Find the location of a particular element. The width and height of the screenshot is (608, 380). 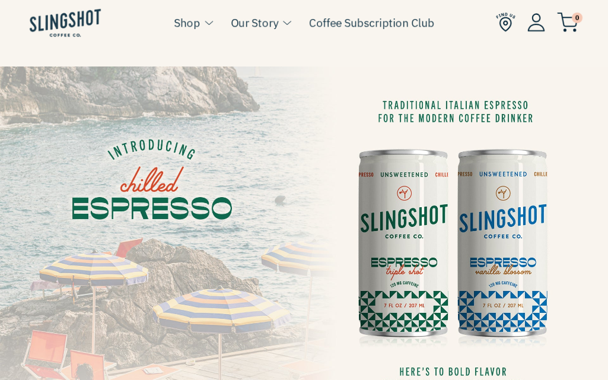

a: 0 is located at coordinates (568, 23).